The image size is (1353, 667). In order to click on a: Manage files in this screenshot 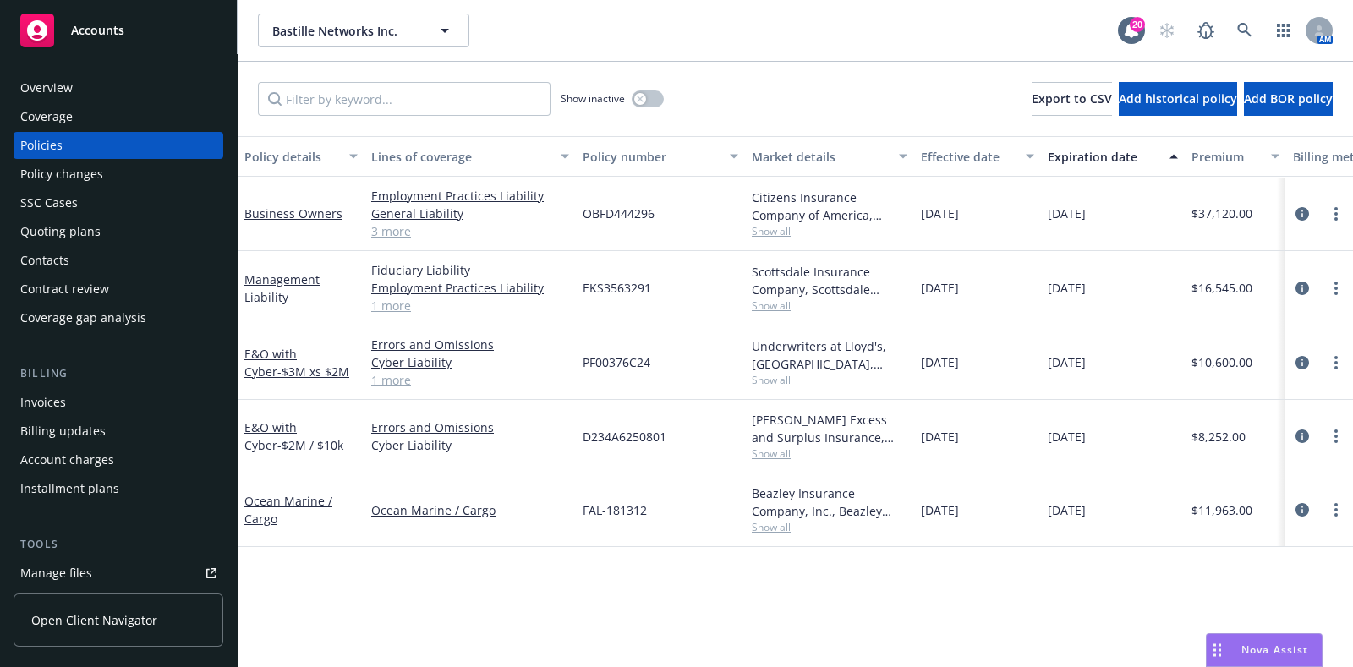, I will do `click(118, 573)`.